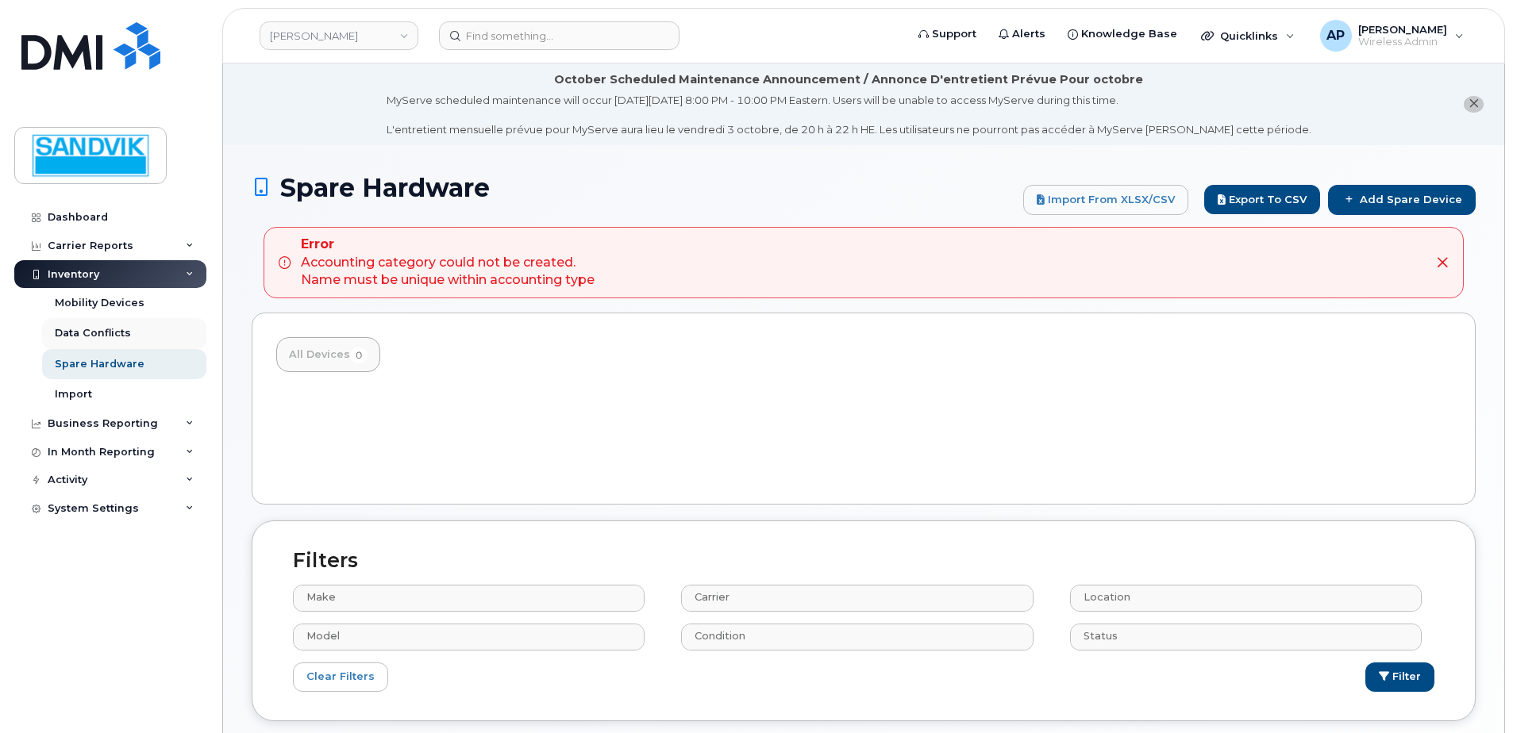 This screenshot has width=1513, height=733. I want to click on a: All Devices0, so click(328, 355).